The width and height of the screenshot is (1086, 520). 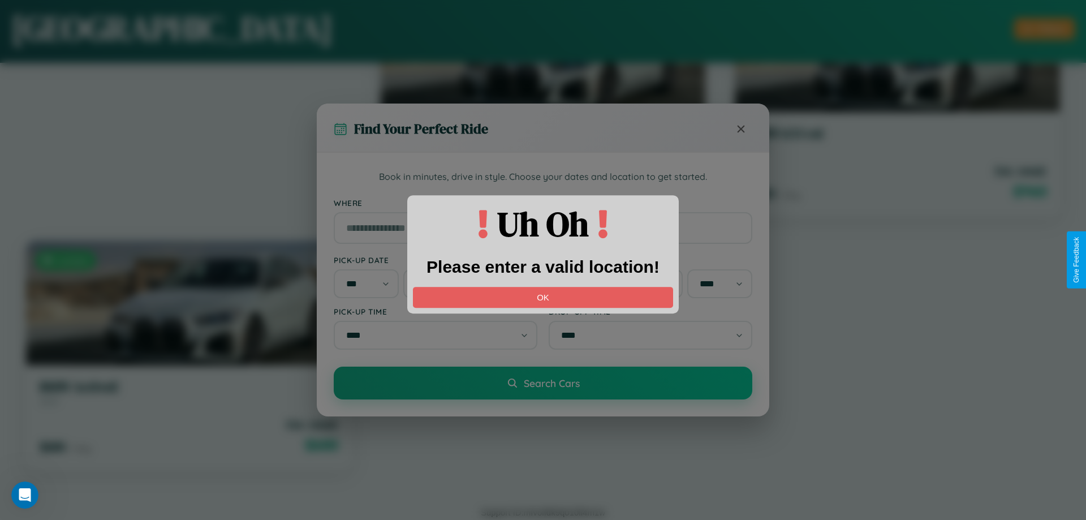 I want to click on h3: Find Your Perfect Ride, so click(x=421, y=128).